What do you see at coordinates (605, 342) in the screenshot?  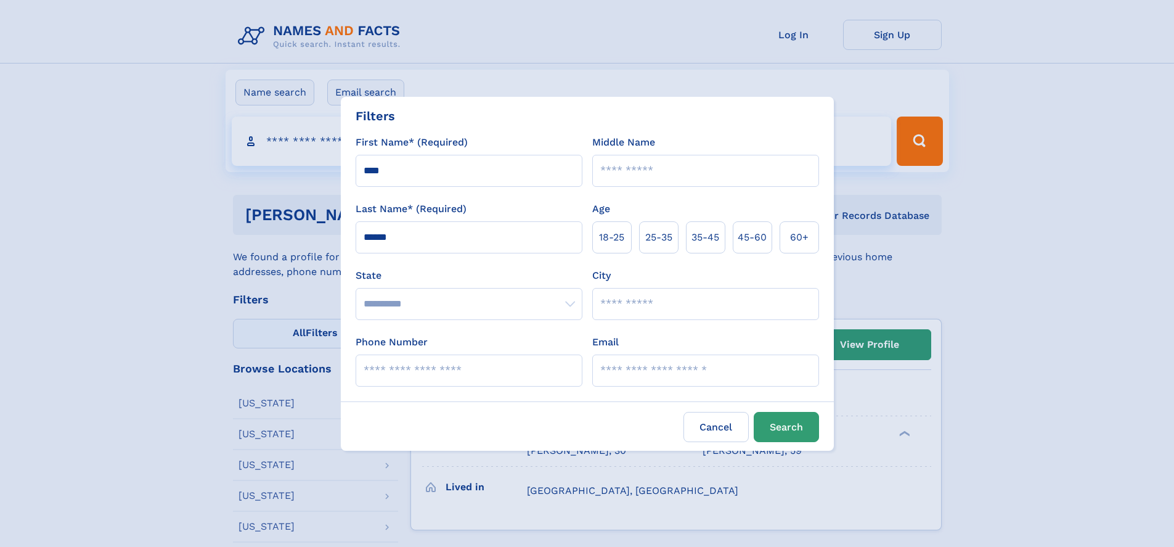 I see `label: Email` at bounding box center [605, 342].